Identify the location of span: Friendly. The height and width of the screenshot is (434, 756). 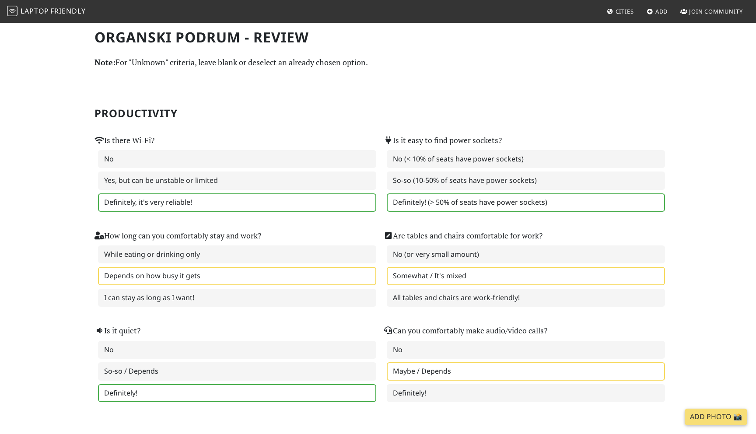
(68, 11).